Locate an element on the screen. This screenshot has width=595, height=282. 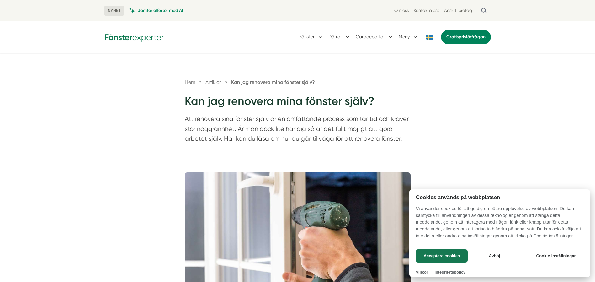
p: Vi använder cookies för att ge dig en bättre upplevelse av webbplatsen. Du kan samtycka till anvä... is located at coordinates (500, 224).